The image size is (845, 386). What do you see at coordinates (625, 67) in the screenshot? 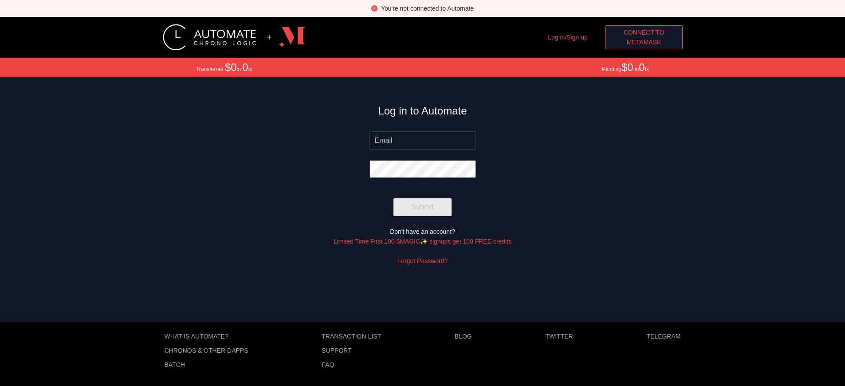
I see `div: Pending in tx` at bounding box center [625, 67].